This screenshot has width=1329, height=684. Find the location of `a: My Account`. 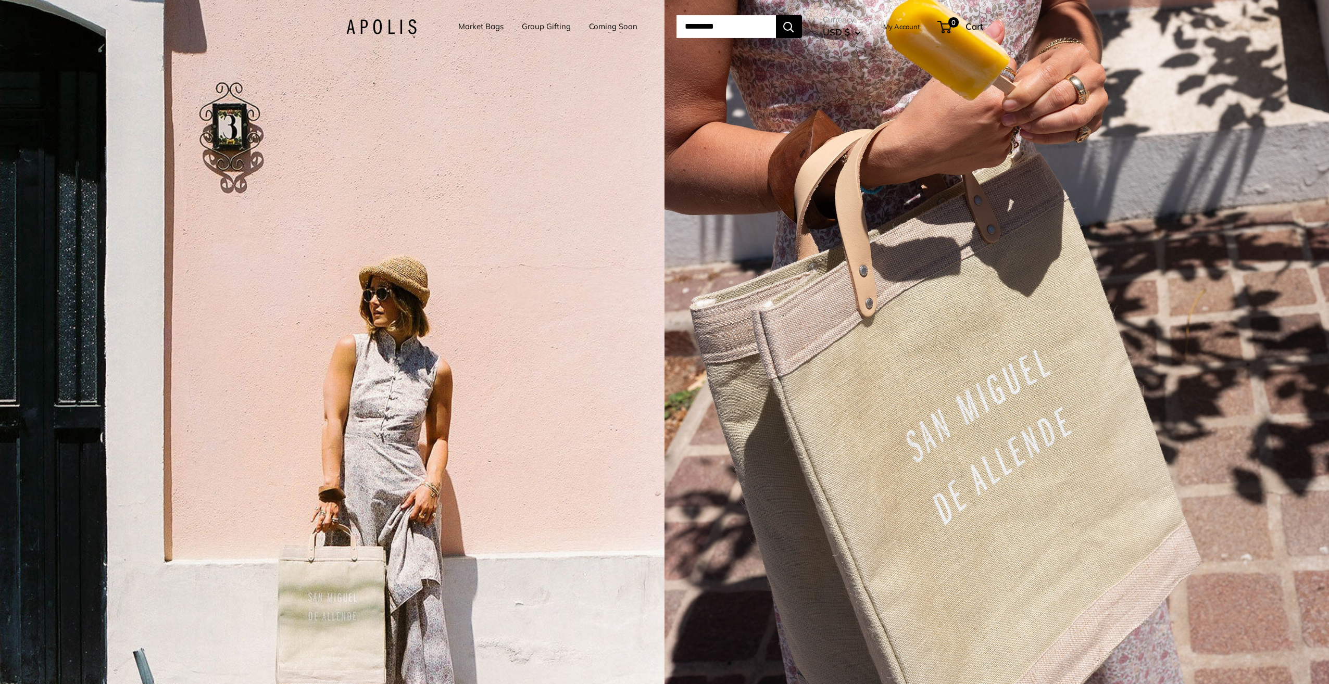

a: My Account is located at coordinates (901, 27).